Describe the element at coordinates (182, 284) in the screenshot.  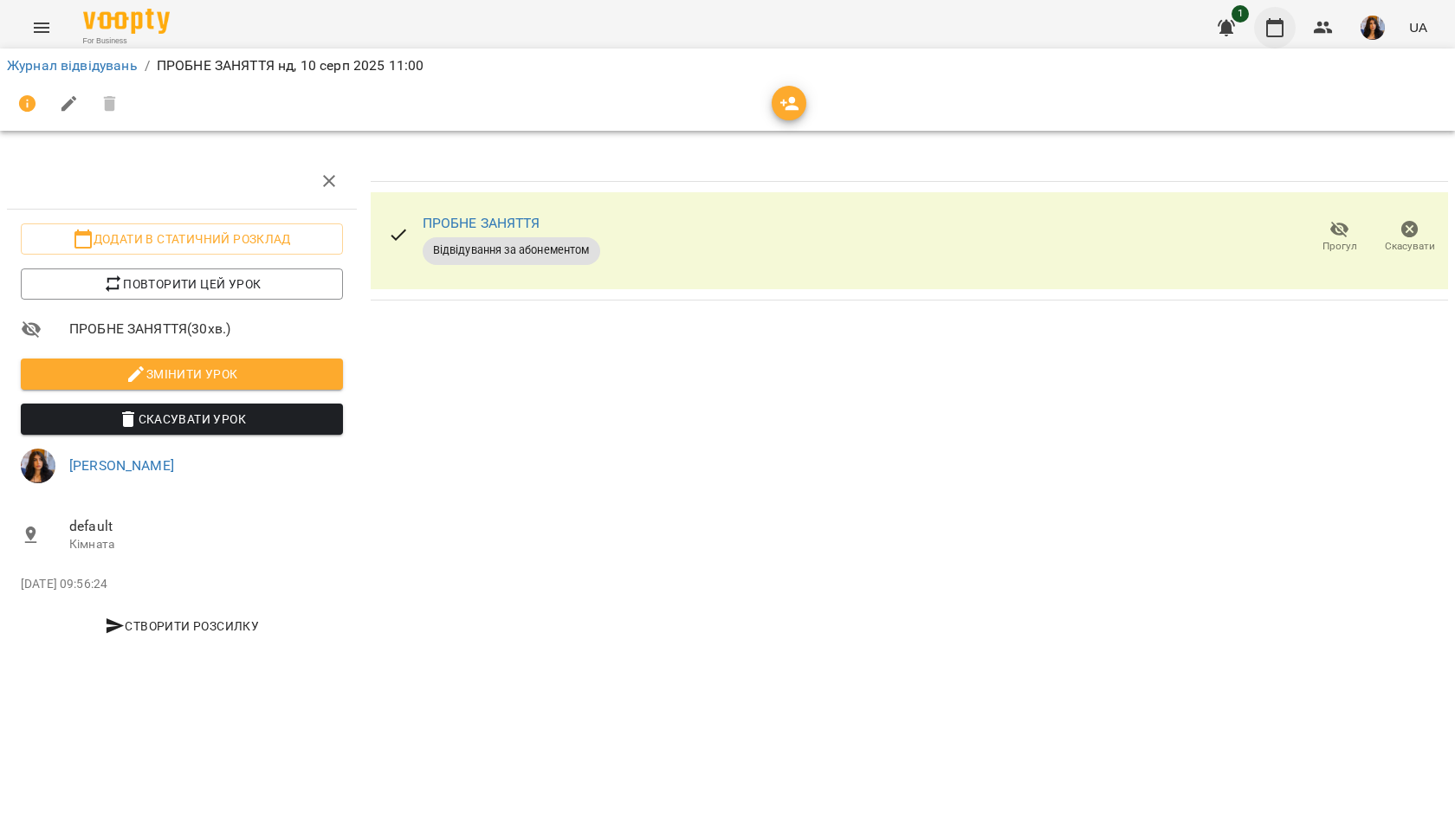
I see `span: Повторити цей урок` at that location.